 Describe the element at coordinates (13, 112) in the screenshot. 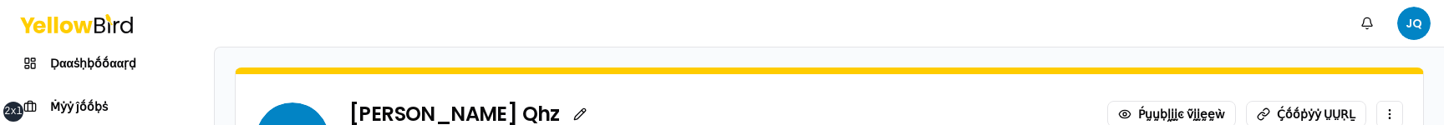

I see `div: 2xl` at that location.